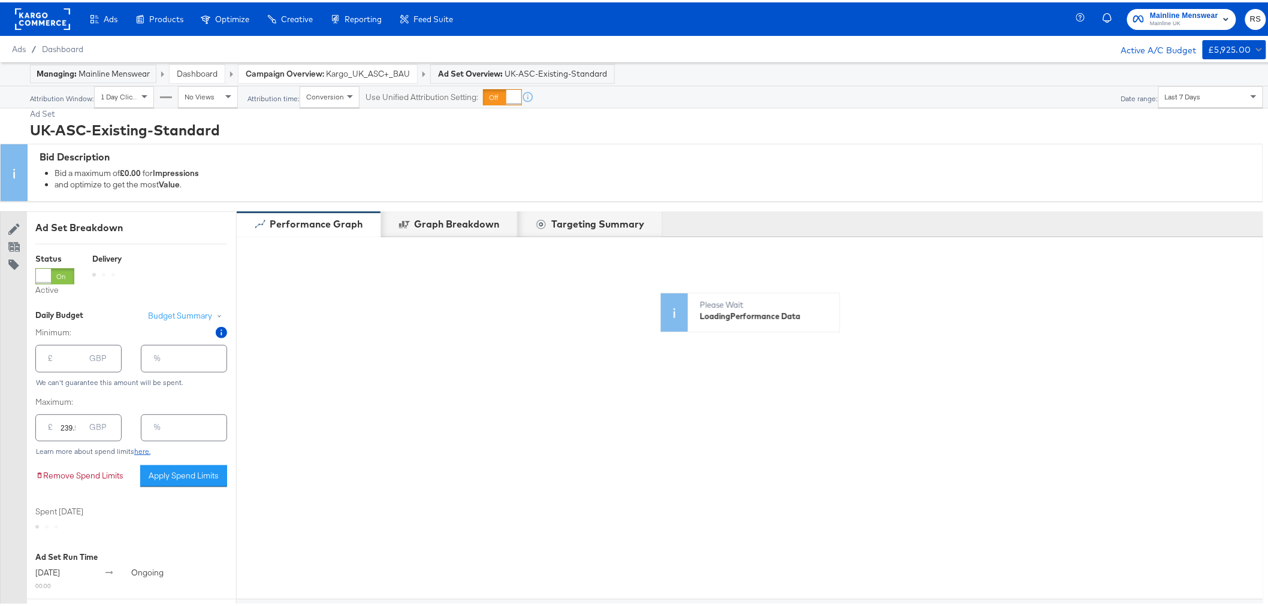  I want to click on span: Optimize, so click(232, 17).